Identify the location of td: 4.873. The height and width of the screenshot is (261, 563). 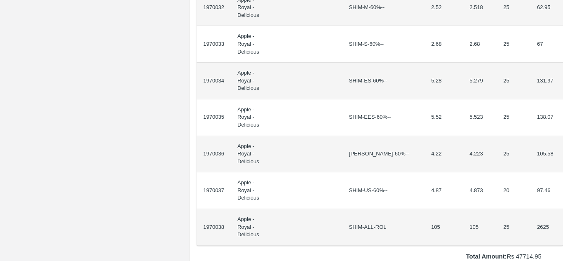
(480, 191).